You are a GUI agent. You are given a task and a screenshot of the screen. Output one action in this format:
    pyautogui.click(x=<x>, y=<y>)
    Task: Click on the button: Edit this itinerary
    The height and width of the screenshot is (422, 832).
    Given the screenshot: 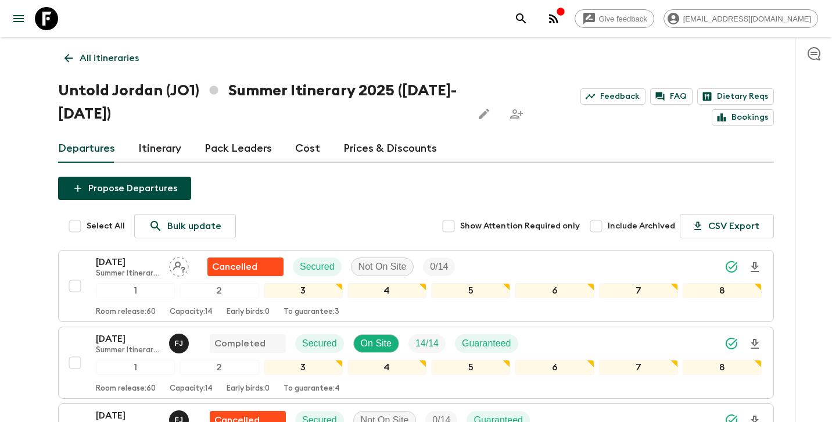 What is the action you would take?
    pyautogui.click(x=484, y=114)
    